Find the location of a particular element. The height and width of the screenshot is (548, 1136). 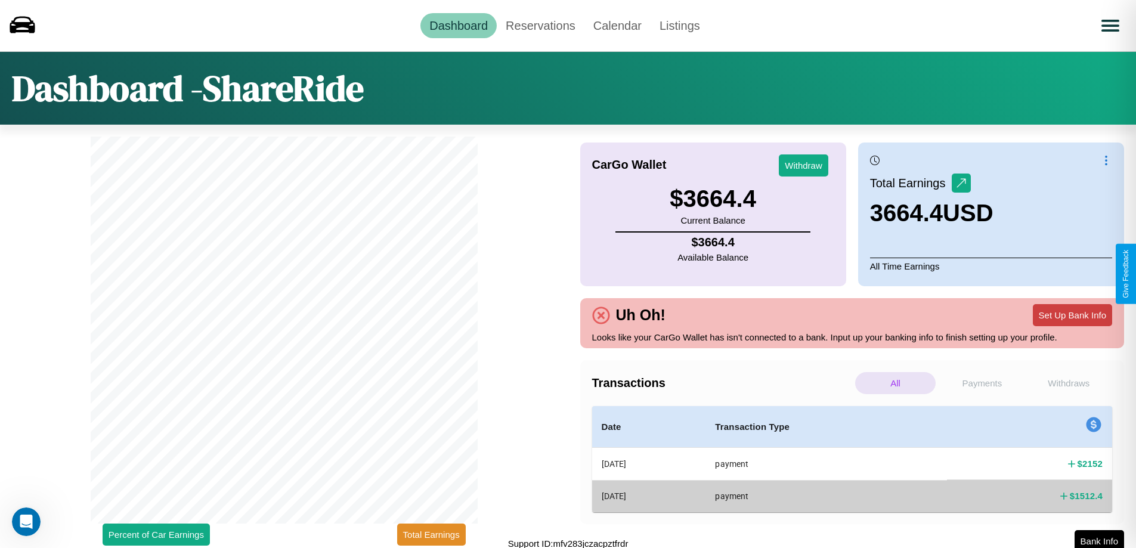

h4: $ 1512.4 is located at coordinates (1086, 495).